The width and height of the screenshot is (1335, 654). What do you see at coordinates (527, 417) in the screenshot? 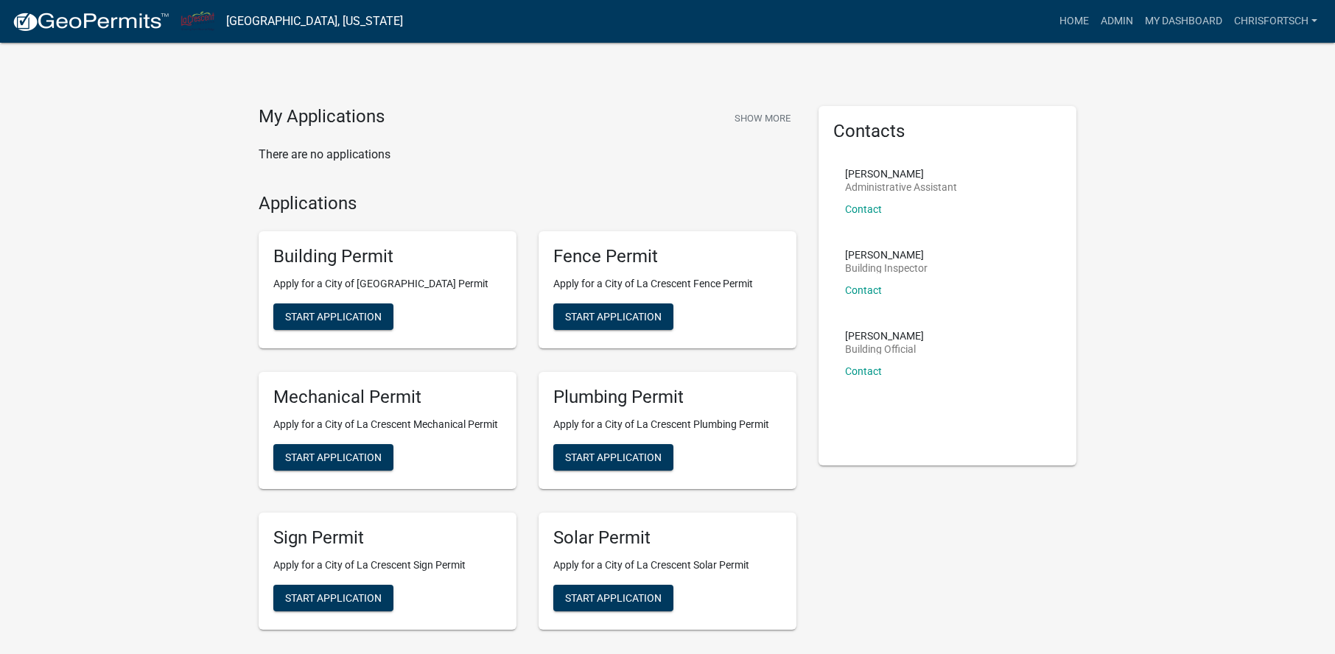
I see `wm-workflow-list-section: Applications` at bounding box center [527, 417].